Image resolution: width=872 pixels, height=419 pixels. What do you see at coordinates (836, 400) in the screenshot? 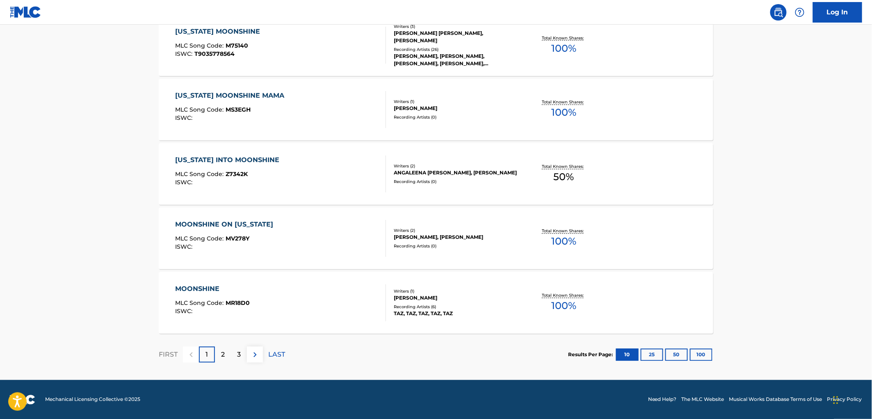
I see `div: Drag` at bounding box center [836, 400].